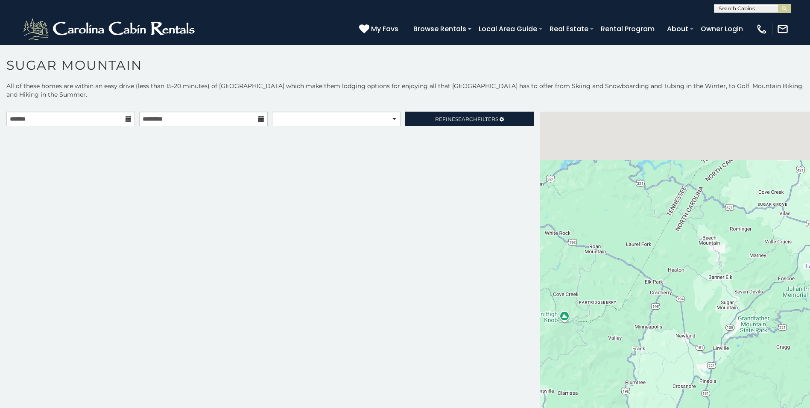 This screenshot has height=408, width=810. What do you see at coordinates (385, 29) in the screenshot?
I see `span: My Favs` at bounding box center [385, 29].